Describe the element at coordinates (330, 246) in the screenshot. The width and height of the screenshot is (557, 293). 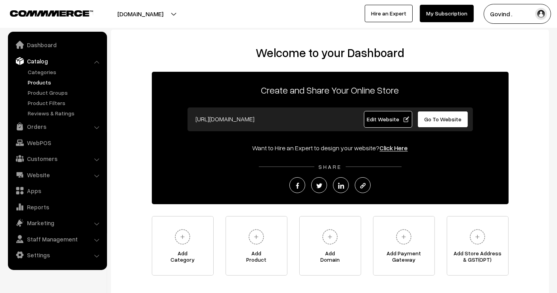
I see `a: AddDomain` at that location.